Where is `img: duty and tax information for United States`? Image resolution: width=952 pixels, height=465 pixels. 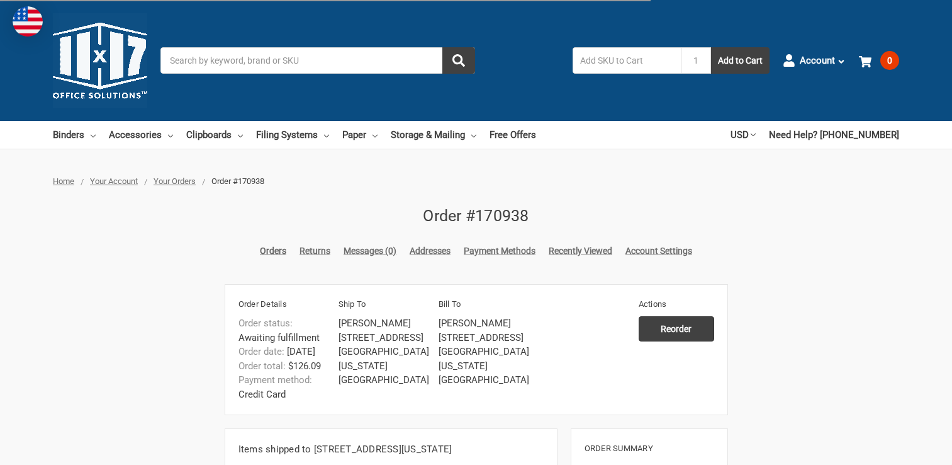
img: duty and tax information for United States is located at coordinates (28, 21).